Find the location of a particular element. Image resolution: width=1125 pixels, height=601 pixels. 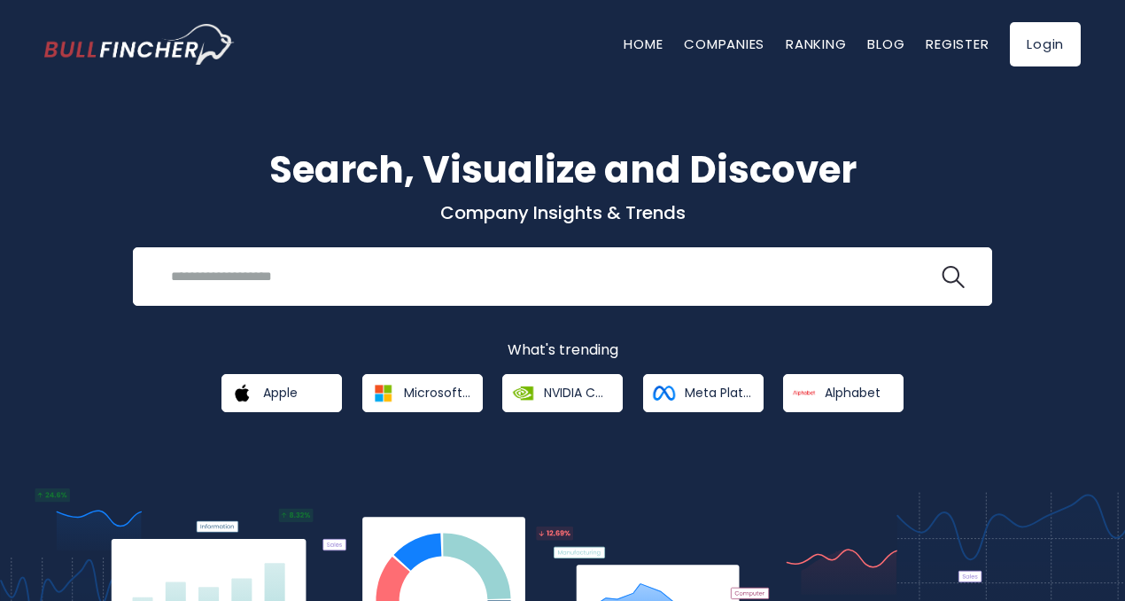

span: Microsoft Corporation is located at coordinates (437, 393).